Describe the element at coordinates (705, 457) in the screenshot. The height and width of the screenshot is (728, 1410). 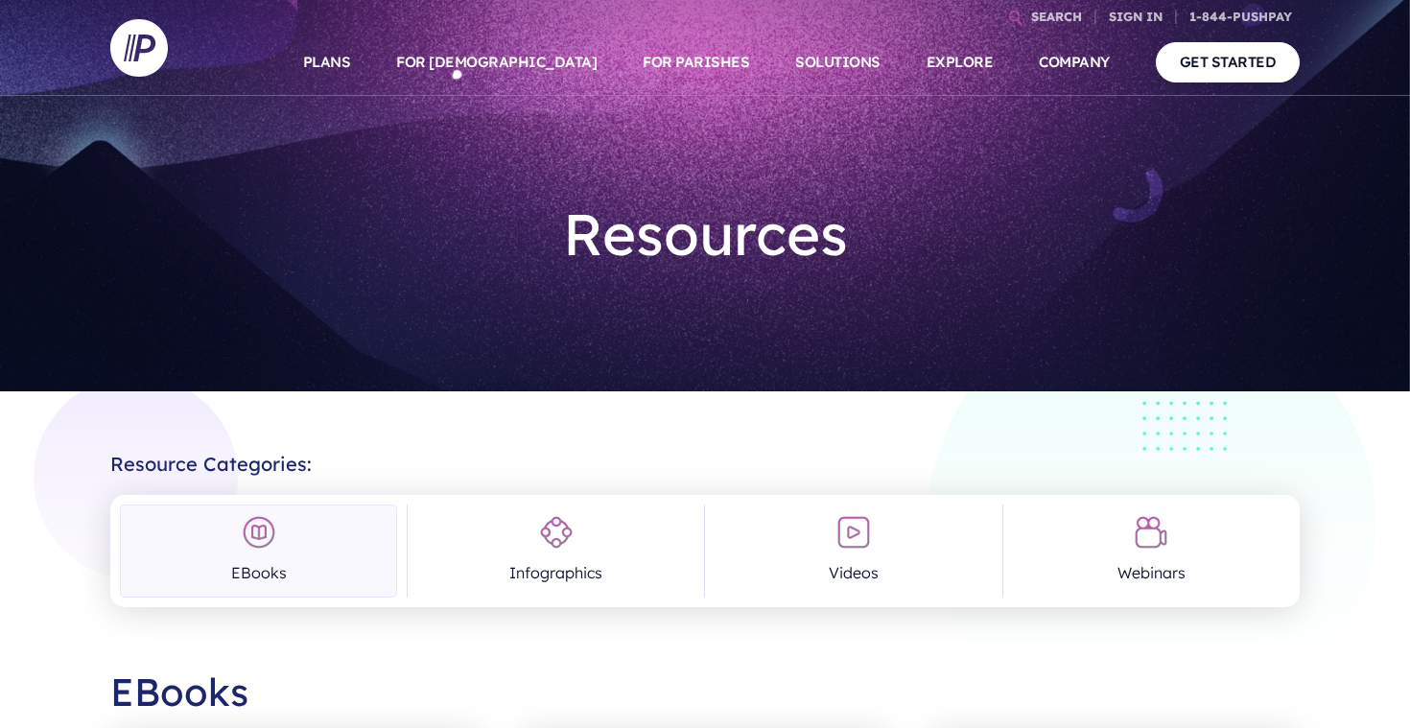
I see `h2: Resource Categories:` at that location.